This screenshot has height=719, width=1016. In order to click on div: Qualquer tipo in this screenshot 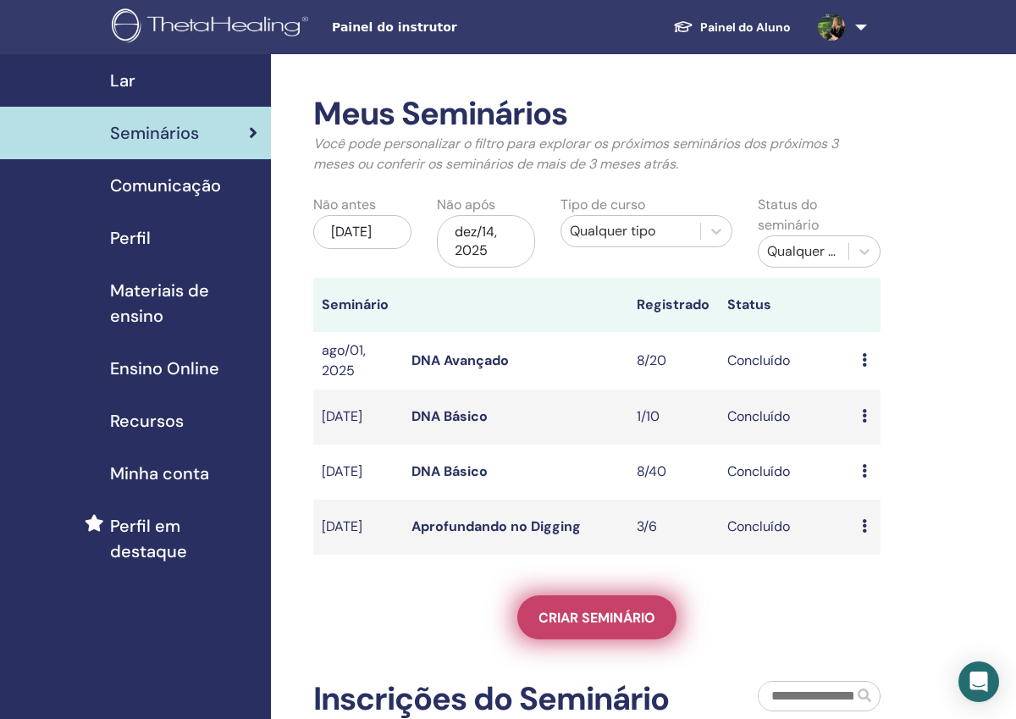, I will do `click(631, 231)`.